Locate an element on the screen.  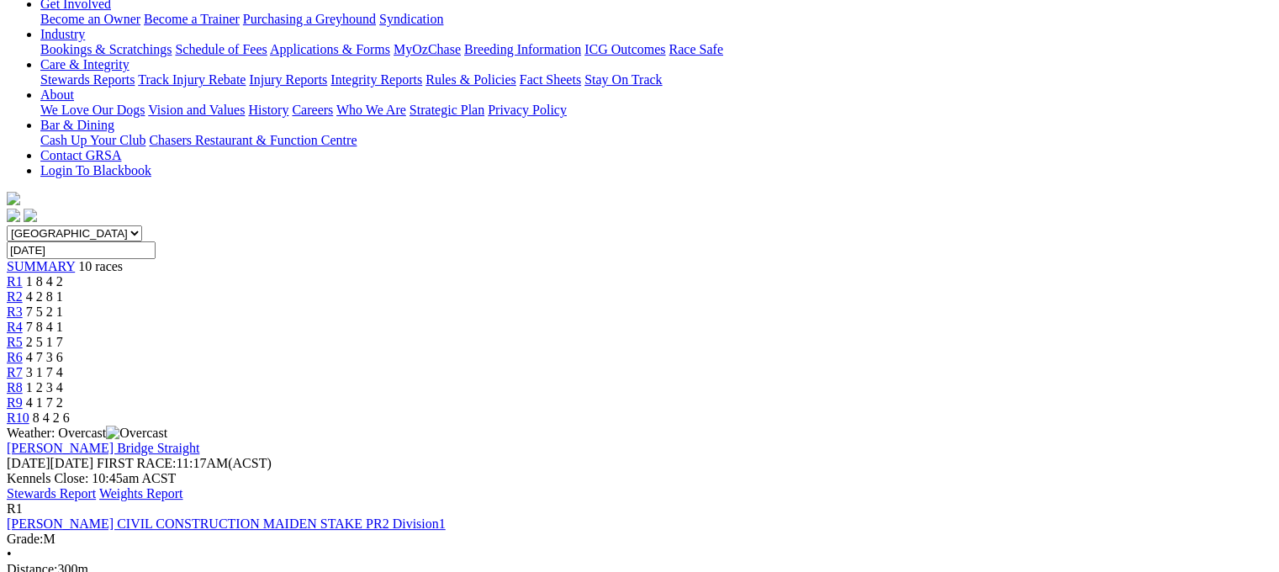
span: R3 is located at coordinates (14, 311).